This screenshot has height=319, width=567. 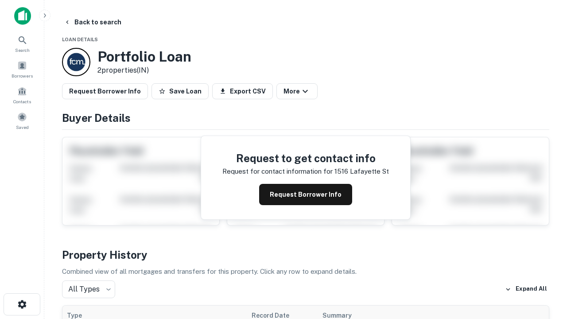 What do you see at coordinates (361, 171) in the screenshot?
I see `p: 1516 lafayette st` at bounding box center [361, 171].